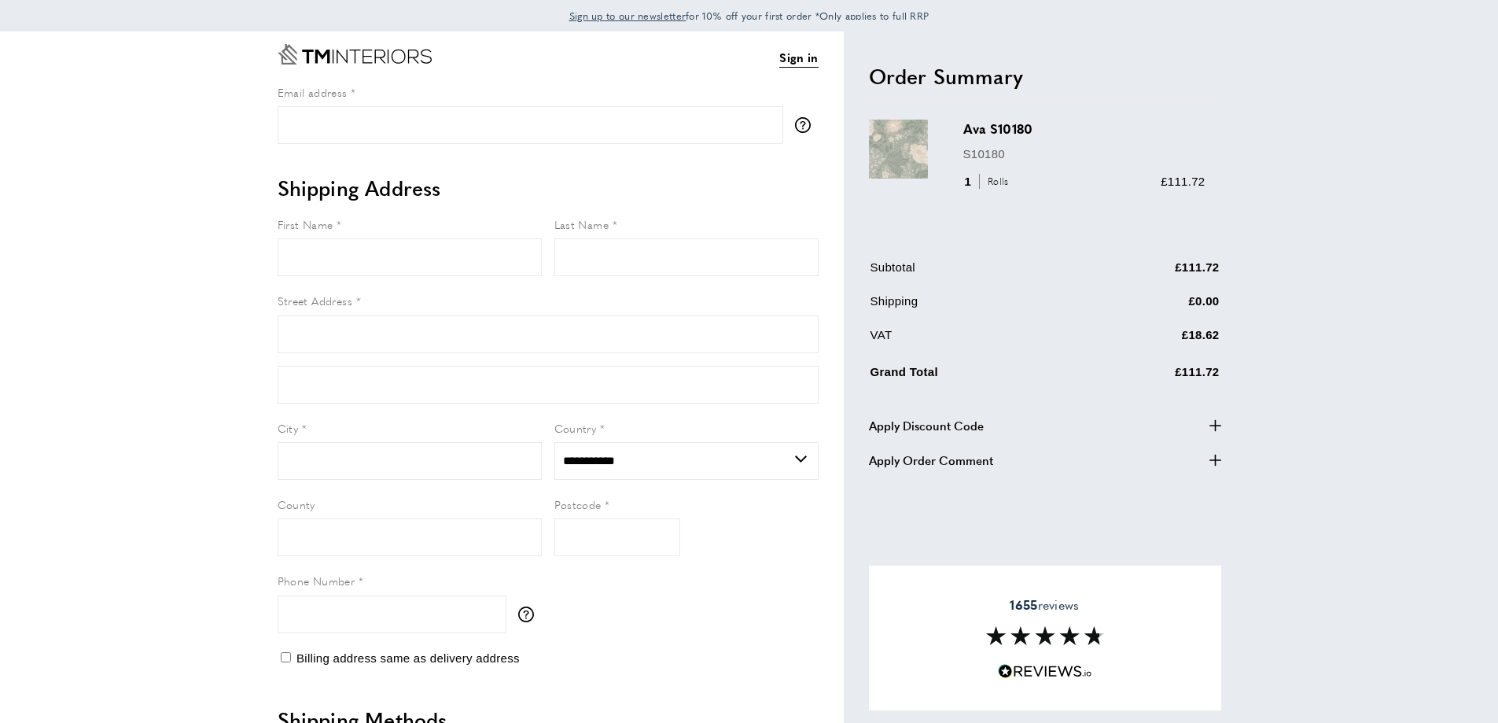 The image size is (1498, 723). I want to click on td: £18.62, so click(1150, 340).